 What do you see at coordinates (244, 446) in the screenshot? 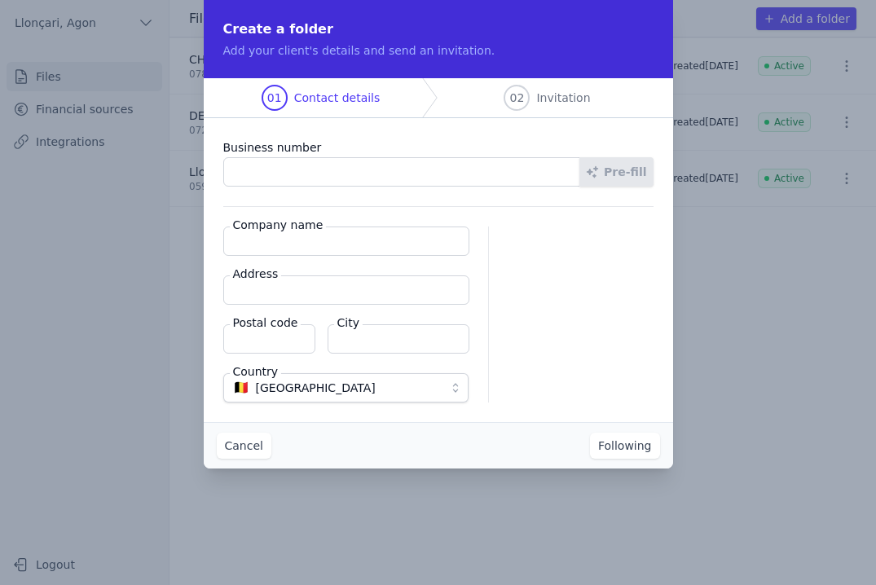
I see `button: Cancel` at bounding box center [244, 446].